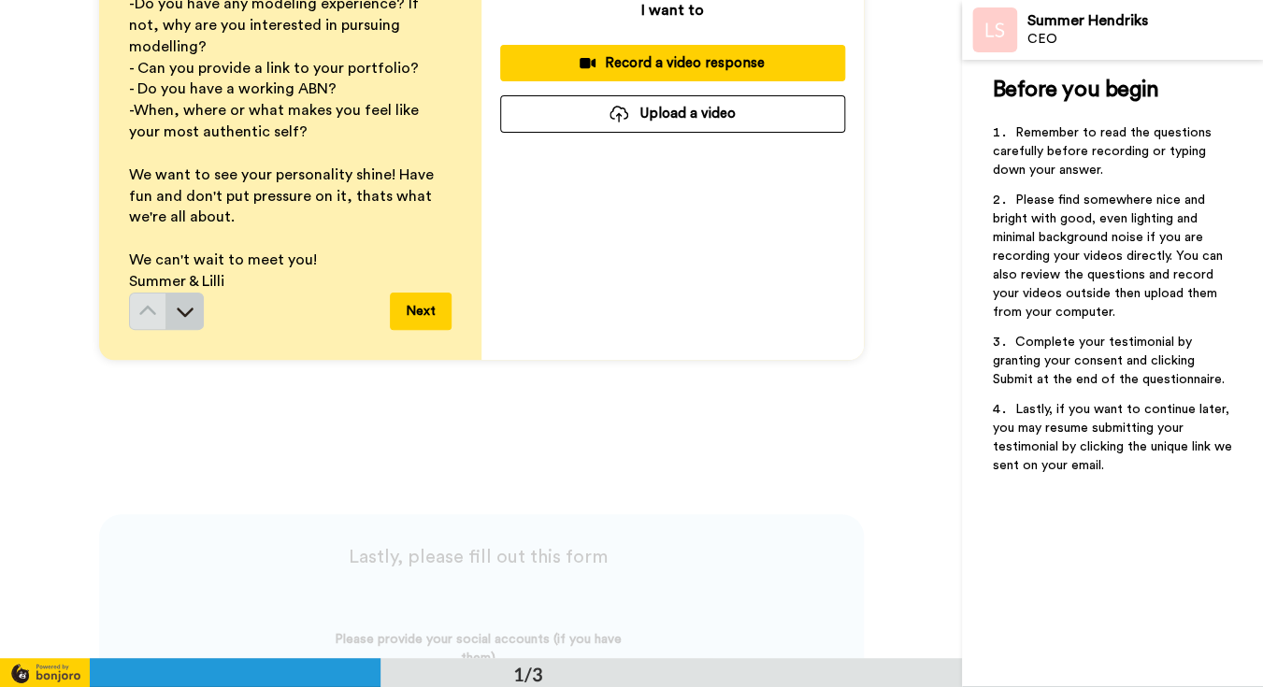 The height and width of the screenshot is (687, 1263). Describe the element at coordinates (421, 311) in the screenshot. I see `button: Next` at that location.